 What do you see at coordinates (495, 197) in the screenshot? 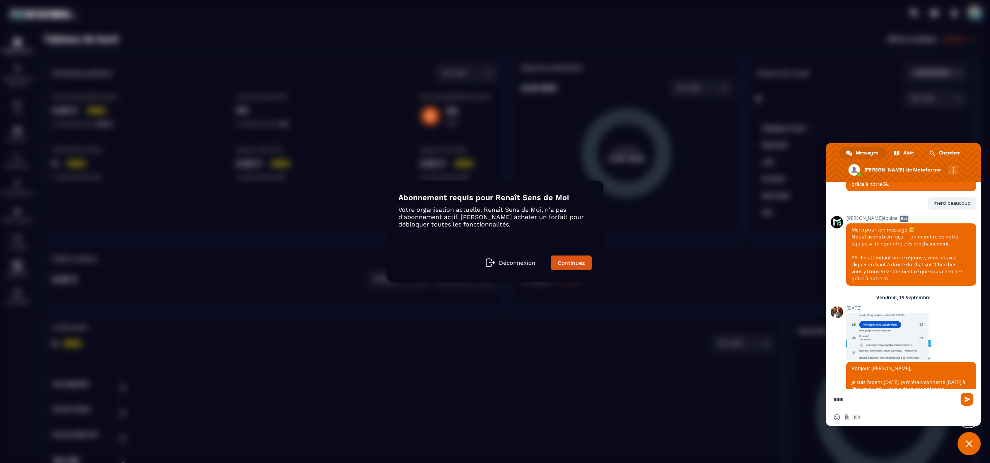
I see `h4: Abonnement requis pour Renaît Sens de Moi` at bounding box center [495, 197].